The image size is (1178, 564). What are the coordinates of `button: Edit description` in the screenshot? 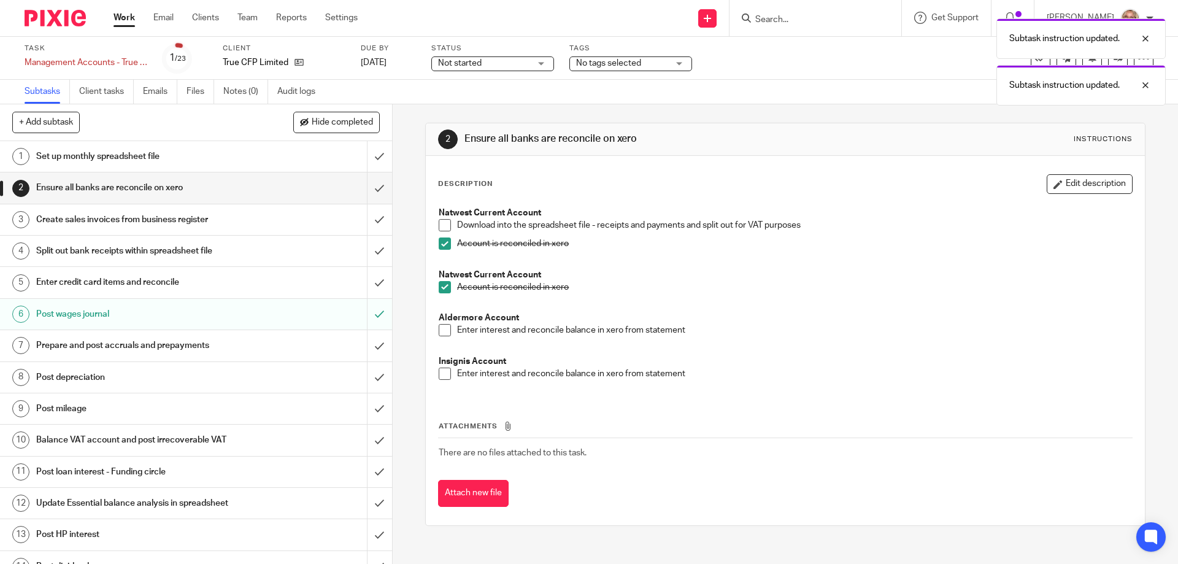 It's located at (1090, 184).